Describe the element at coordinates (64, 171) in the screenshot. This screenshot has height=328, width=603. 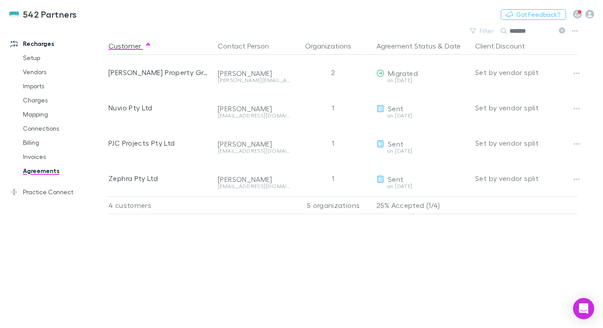
I see `a: Agreements` at that location.